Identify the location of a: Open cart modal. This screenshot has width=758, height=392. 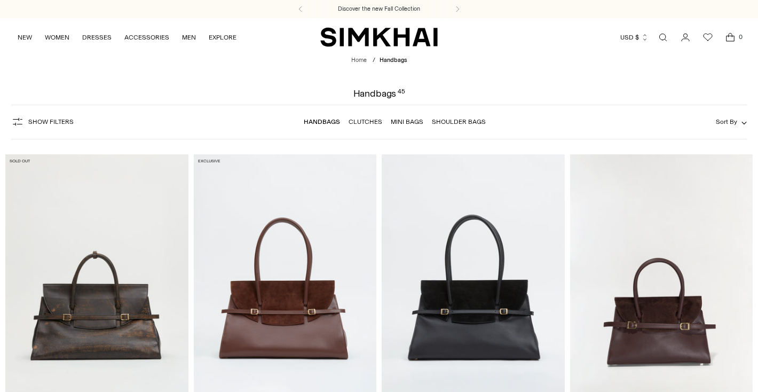
(730, 37).